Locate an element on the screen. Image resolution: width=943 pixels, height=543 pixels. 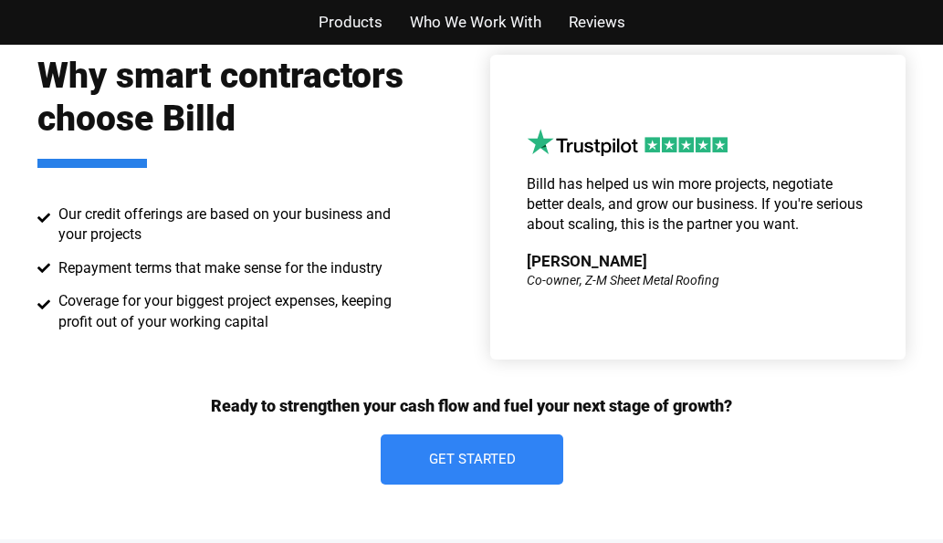
span: Who We Work With is located at coordinates (476, 22).